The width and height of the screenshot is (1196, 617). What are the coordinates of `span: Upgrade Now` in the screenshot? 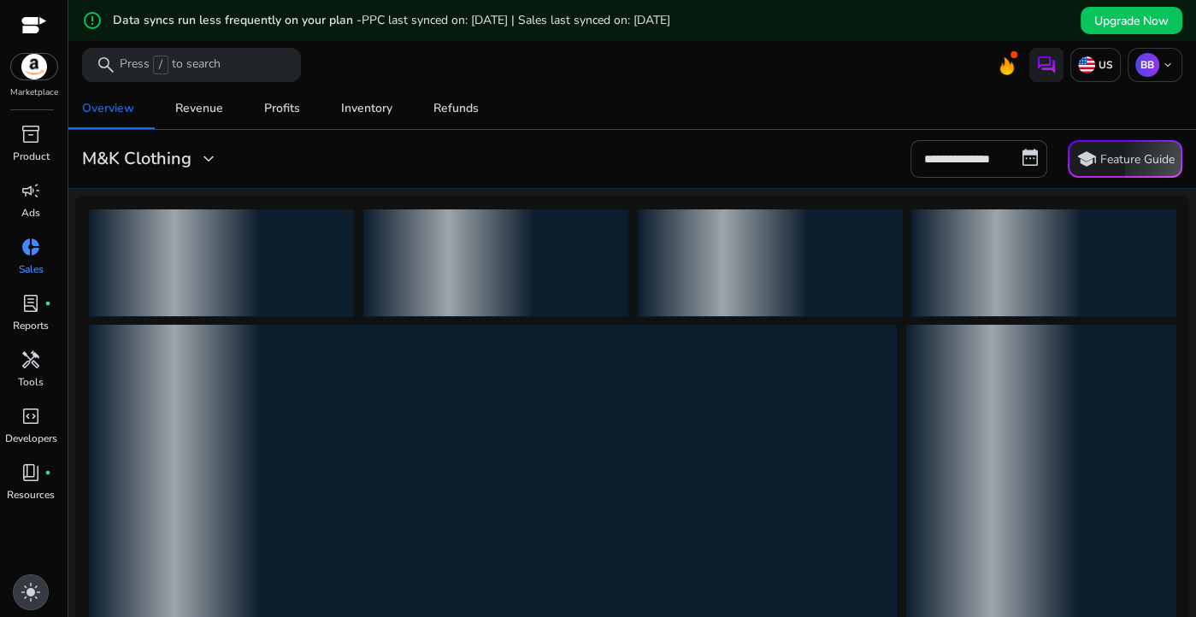 It's located at (1131, 21).